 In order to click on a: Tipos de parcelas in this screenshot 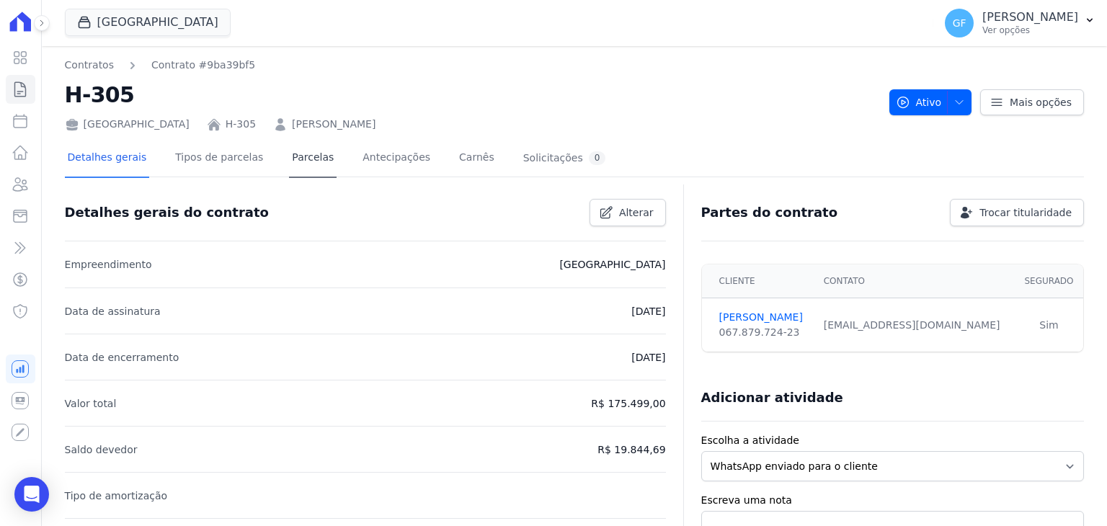, I will do `click(219, 158)`.